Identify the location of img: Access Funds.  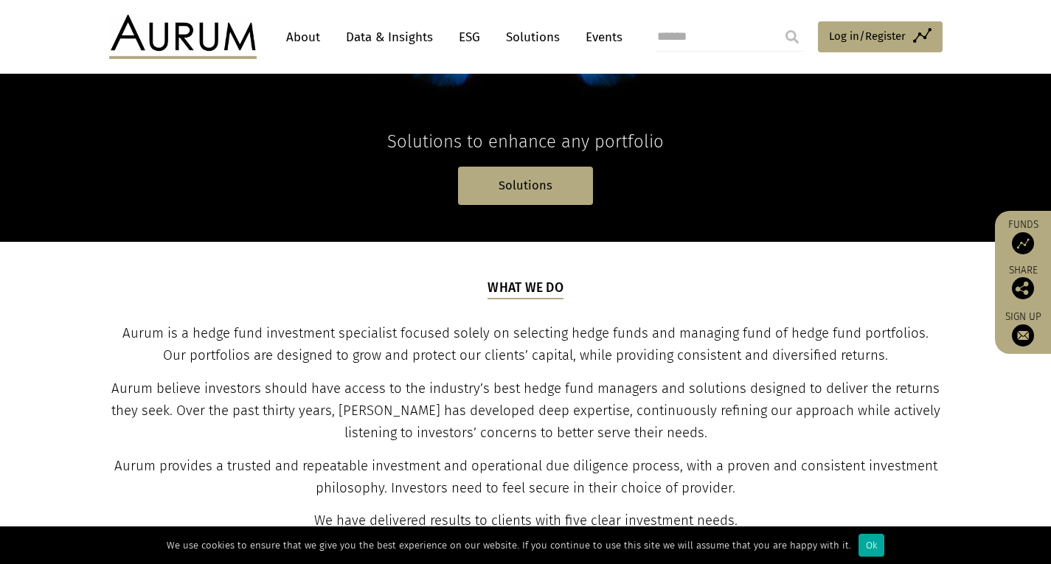
(1023, 243).